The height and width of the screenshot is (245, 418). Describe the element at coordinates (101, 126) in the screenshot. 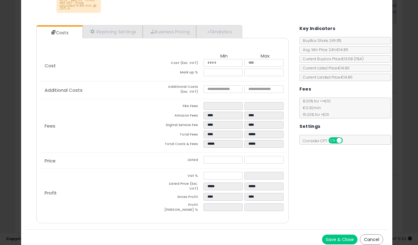

I see `p: Fees` at that location.